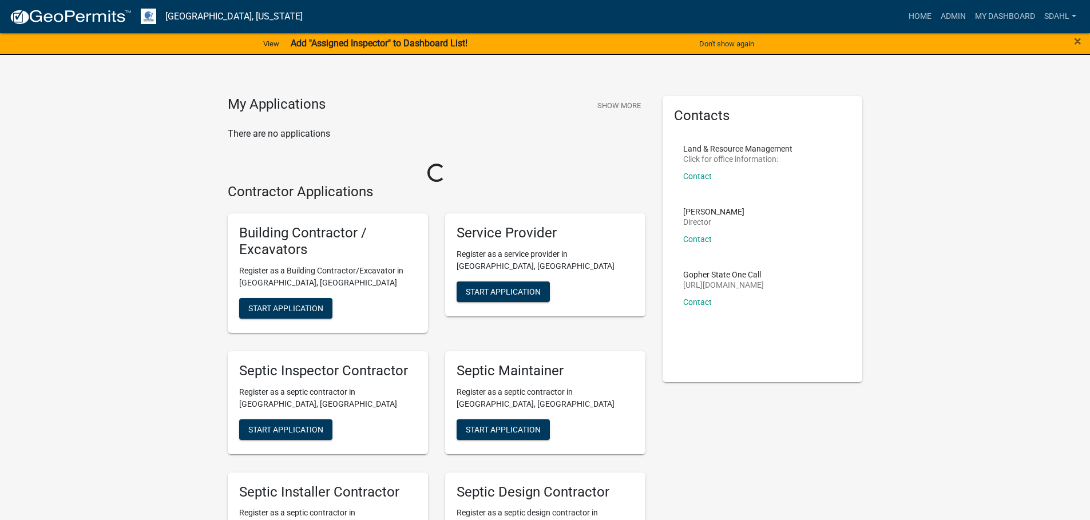  I want to click on h5: Septic Maintainer, so click(545, 371).